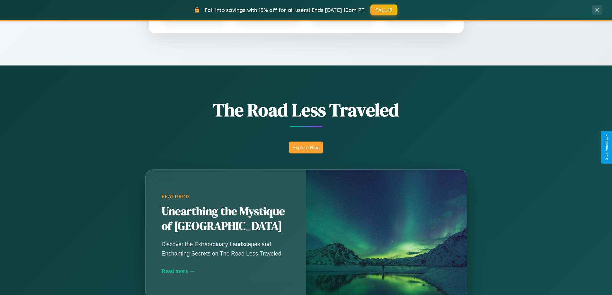 This screenshot has width=612, height=295. Describe the element at coordinates (226, 197) in the screenshot. I see `div: Featured` at that location.